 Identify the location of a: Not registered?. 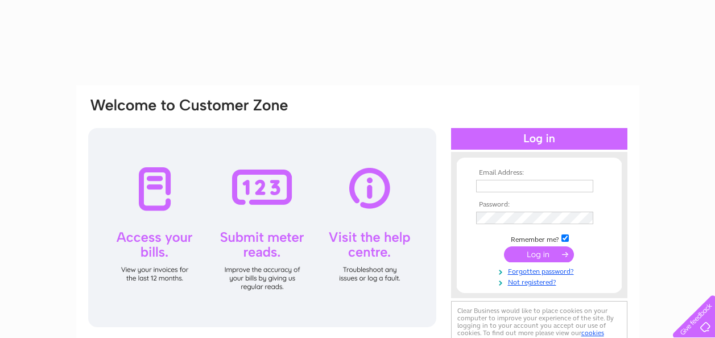
(540, 281).